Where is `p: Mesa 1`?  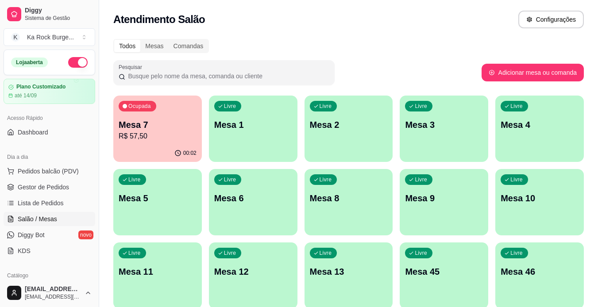 p: Mesa 1 is located at coordinates (253, 125).